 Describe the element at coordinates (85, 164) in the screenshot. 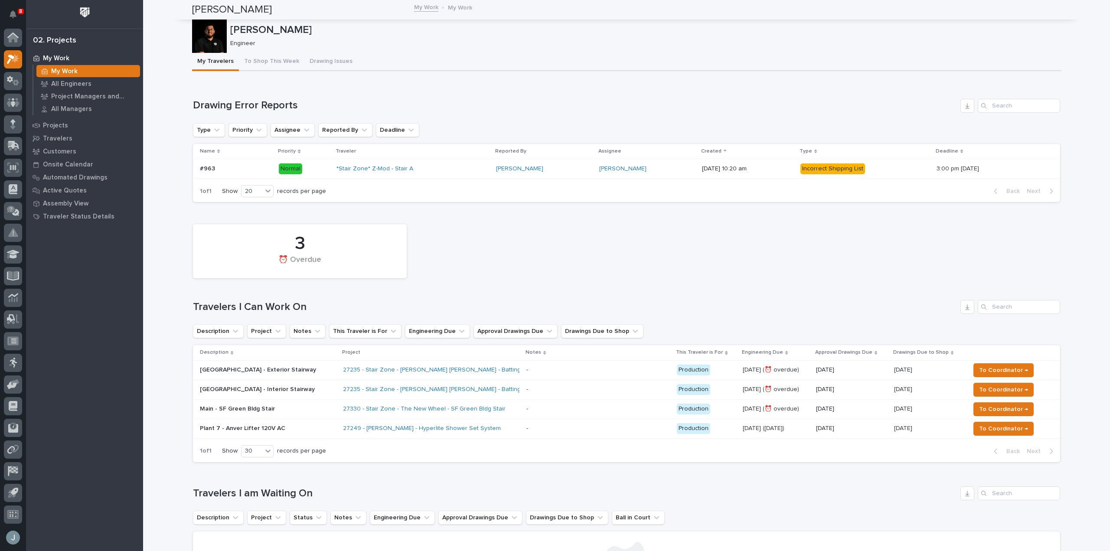

I see `a: Onsite Calendar` at that location.